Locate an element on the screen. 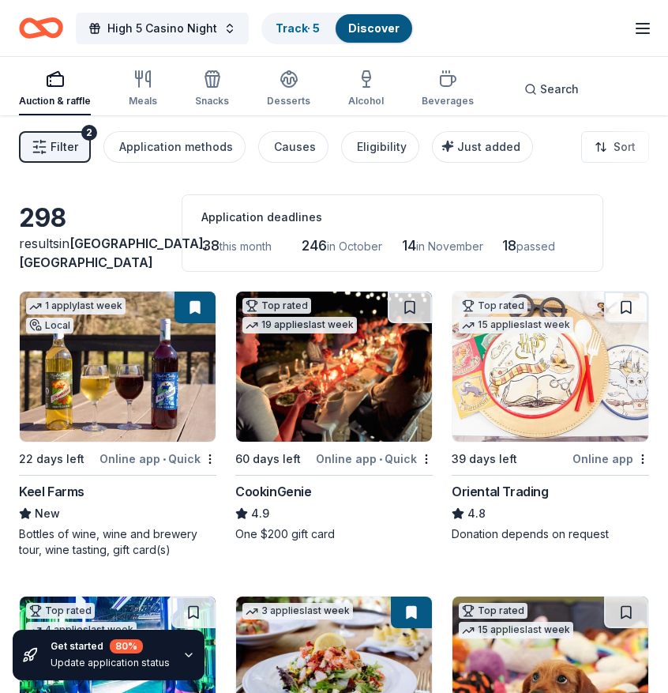 Image resolution: width=668 pixels, height=693 pixels. span: passed is located at coordinates (536, 246).